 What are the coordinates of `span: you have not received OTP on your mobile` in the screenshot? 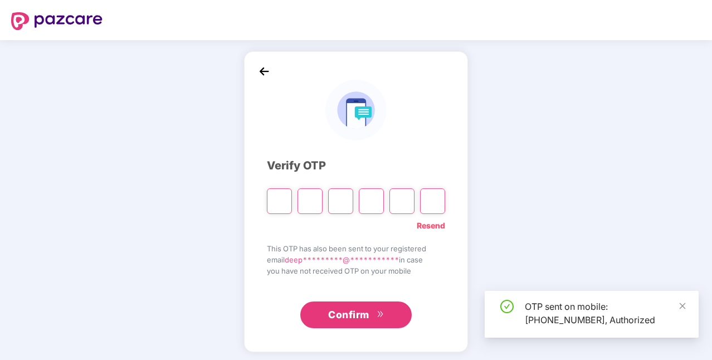 It's located at (356, 271).